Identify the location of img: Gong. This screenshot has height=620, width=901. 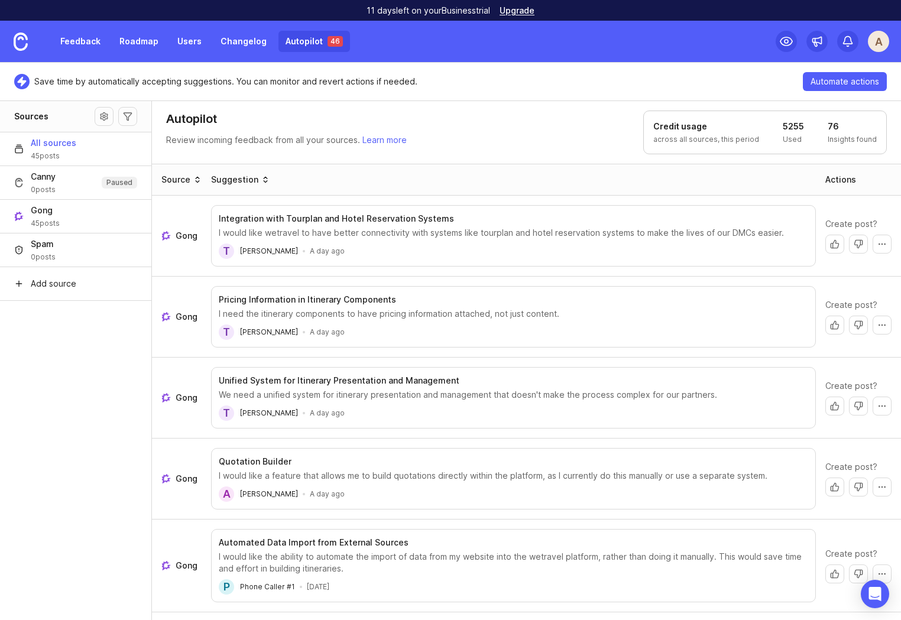
(19, 216).